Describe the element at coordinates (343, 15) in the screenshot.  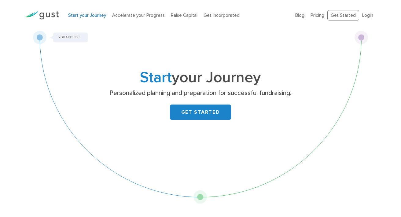
I see `a: Get Started` at that location.